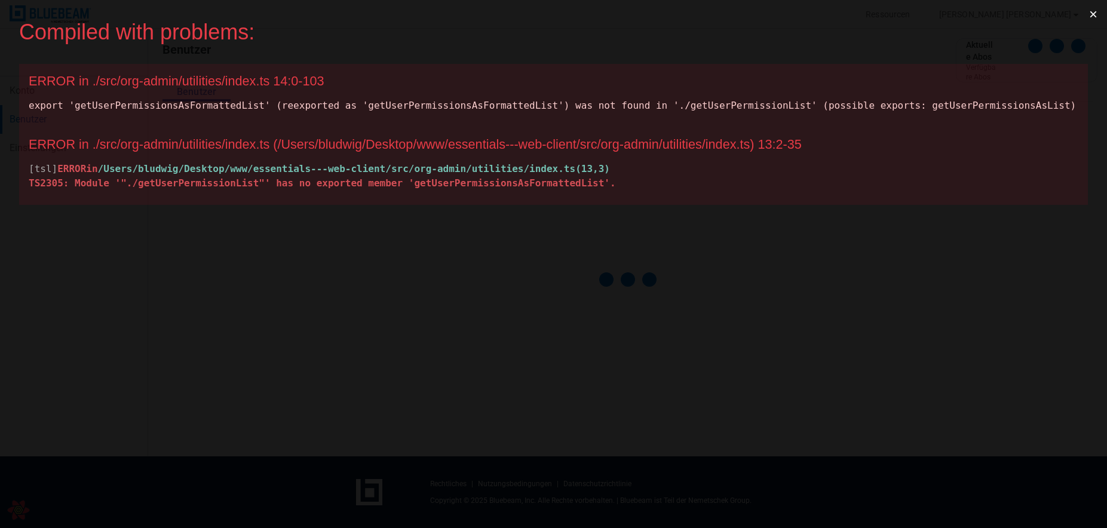  Describe the element at coordinates (43, 168) in the screenshot. I see `span: [tsl]` at that location.